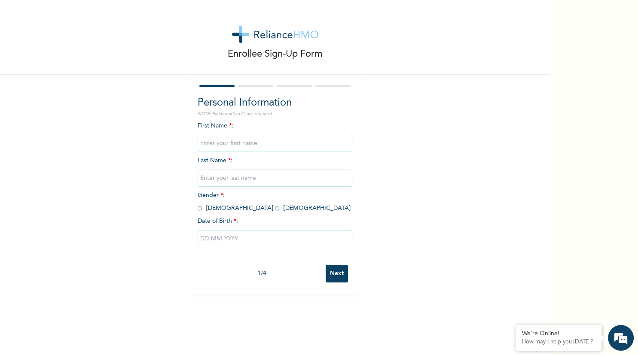 The width and height of the screenshot is (638, 355). I want to click on p: How may I help you today?, so click(558, 342).